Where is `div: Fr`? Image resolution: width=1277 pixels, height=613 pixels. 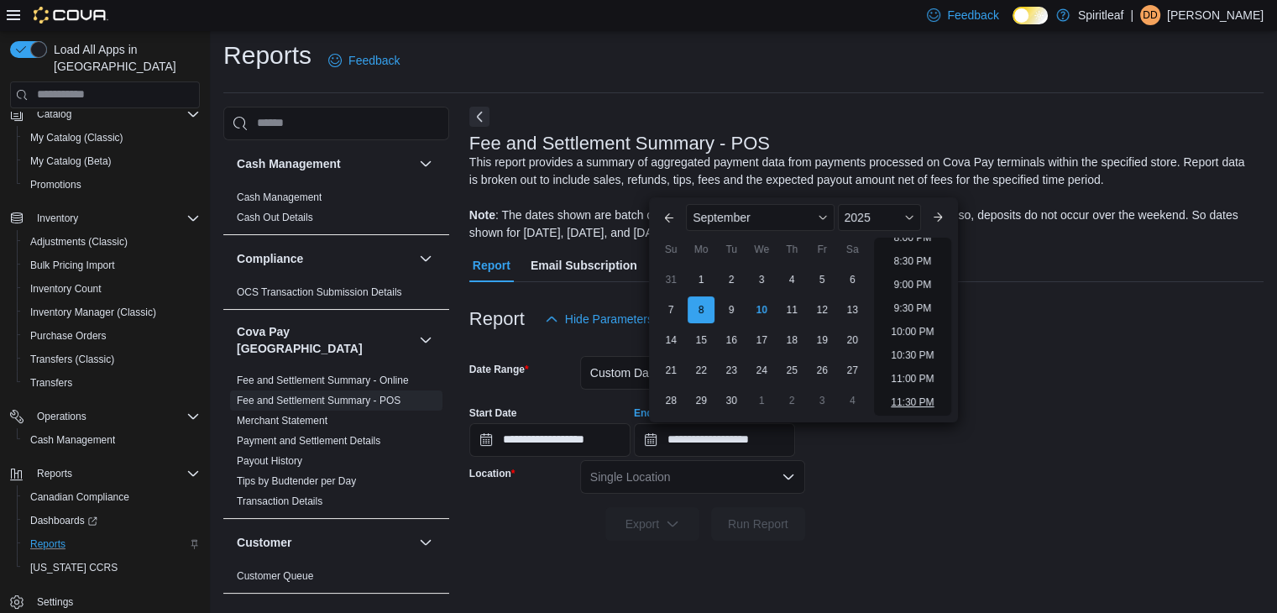
div: Fr is located at coordinates (822, 249).